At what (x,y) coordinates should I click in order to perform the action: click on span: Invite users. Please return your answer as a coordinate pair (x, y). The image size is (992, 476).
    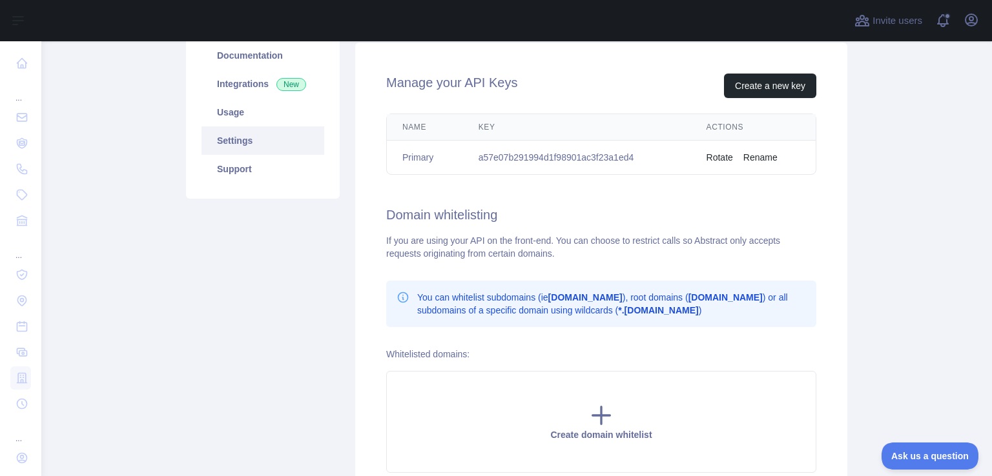
    Looking at the image, I should click on (897, 21).